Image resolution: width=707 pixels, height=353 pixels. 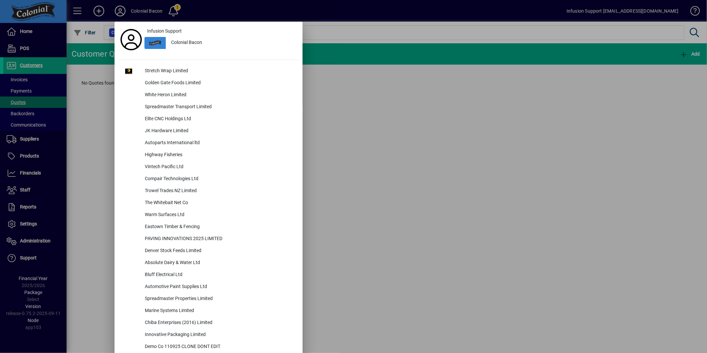 I want to click on div: PAVING INNOVATIONS 2025 LIMITED, so click(x=219, y=239).